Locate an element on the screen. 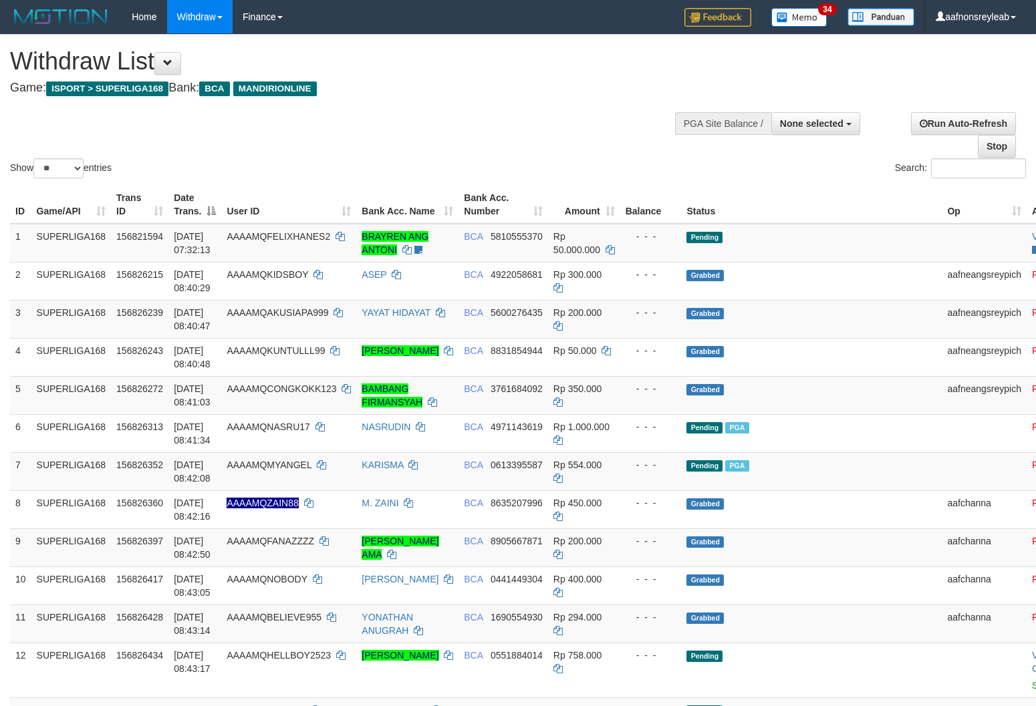 The height and width of the screenshot is (706, 1036). td: 3 is located at coordinates (21, 319).